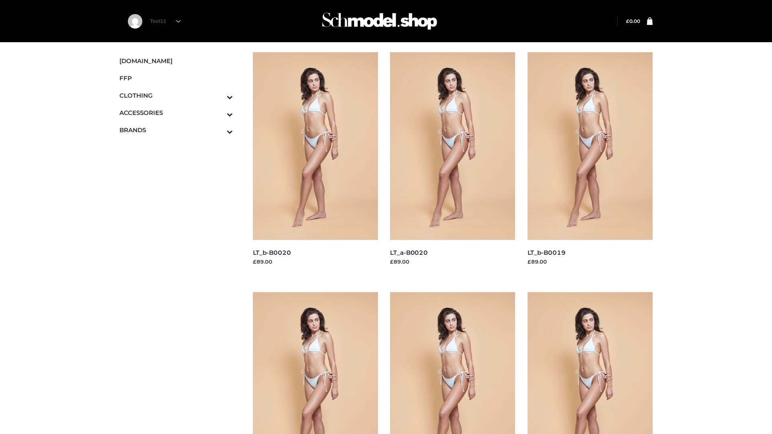  Describe the element at coordinates (633, 21) in the screenshot. I see `bdi: 0.00` at that location.